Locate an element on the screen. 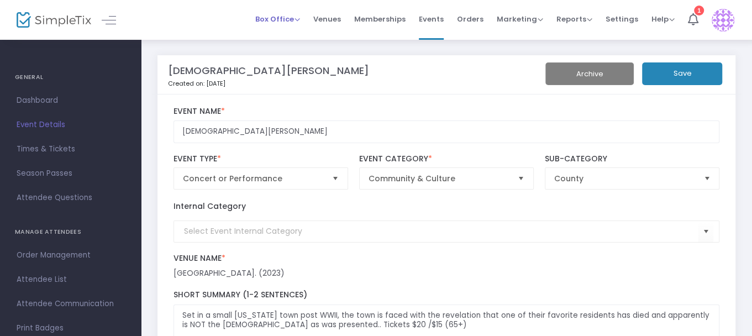 The width and height of the screenshot is (752, 336). label: Event Type is located at coordinates (261, 159).